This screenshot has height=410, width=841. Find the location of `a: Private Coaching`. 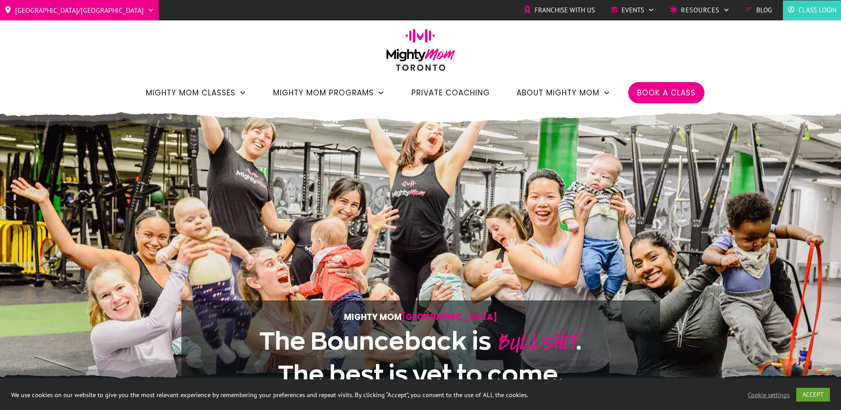

a: Private Coaching is located at coordinates (450, 93).